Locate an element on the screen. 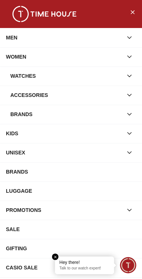  div: GIFTING is located at coordinates (71, 249).